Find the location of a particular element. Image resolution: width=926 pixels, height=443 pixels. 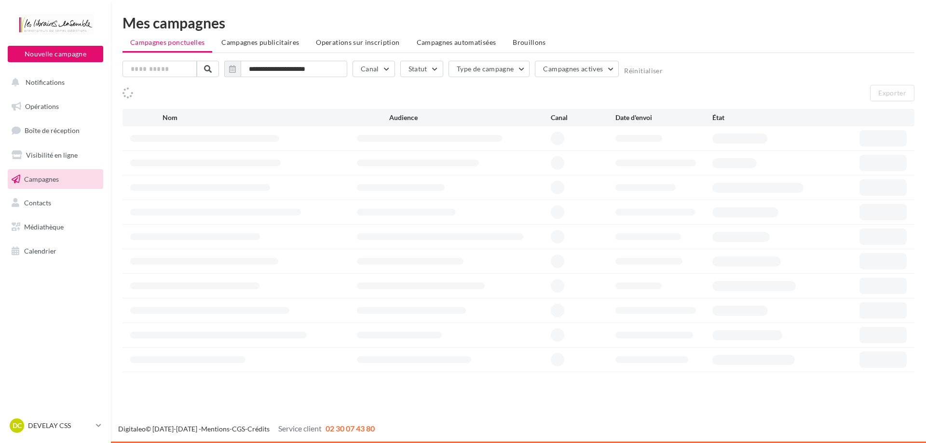

span: 02 30 07 43 80 is located at coordinates (350, 428).